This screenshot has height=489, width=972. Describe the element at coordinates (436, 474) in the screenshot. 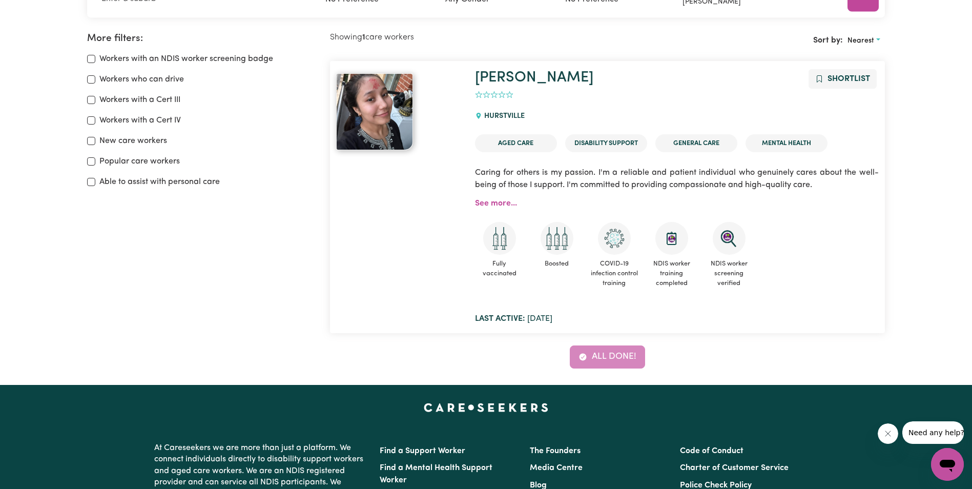

I see `a: Find a Mental Health Support Worker` at that location.